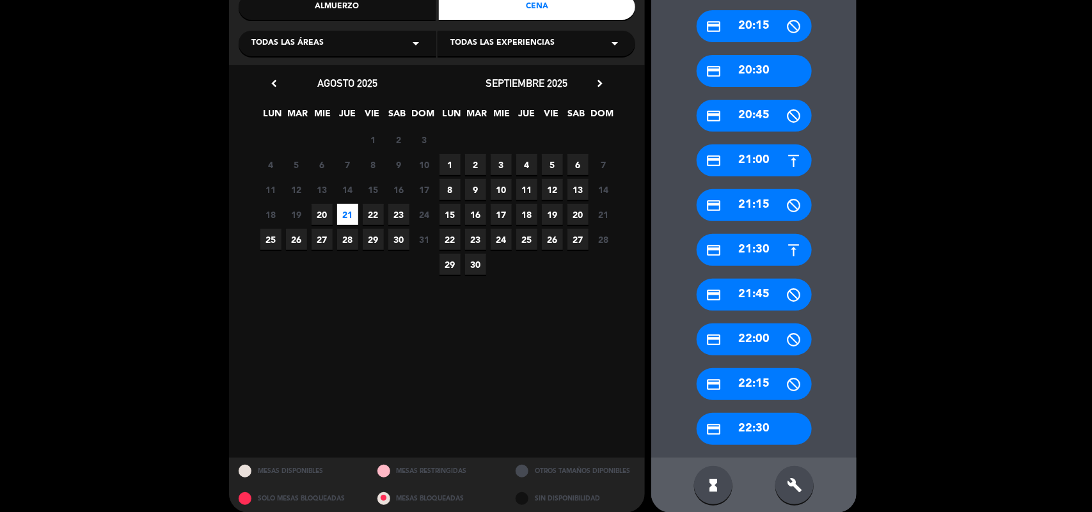 Image resolution: width=1092 pixels, height=512 pixels. I want to click on div: 22:15, so click(754, 384).